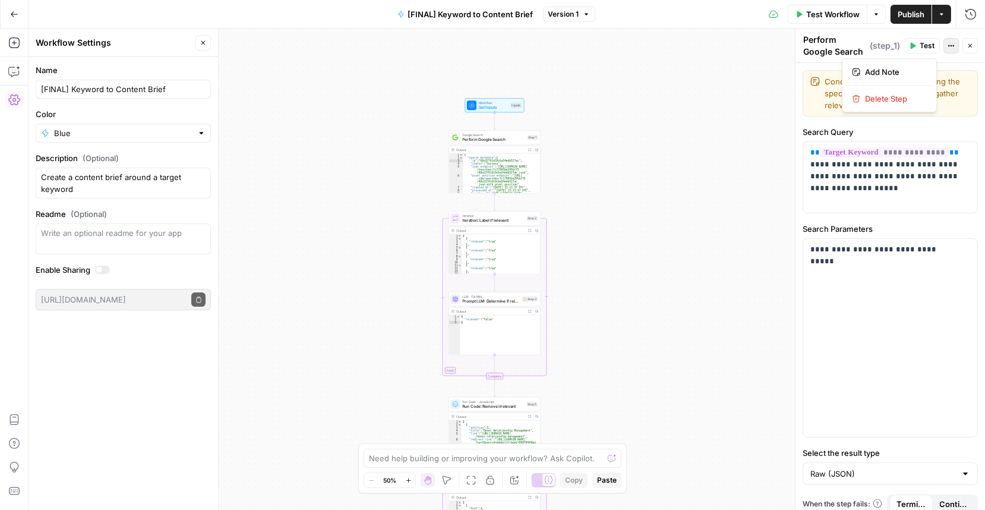 This screenshot has height=510, width=985. What do you see at coordinates (494, 162) in the screenshot?
I see `div: Google SearchPerform Google SearchStep 1Output{ "search_metadata":{ "id":"68a32701d10c6a54edb527a...` at bounding box center [494, 162].